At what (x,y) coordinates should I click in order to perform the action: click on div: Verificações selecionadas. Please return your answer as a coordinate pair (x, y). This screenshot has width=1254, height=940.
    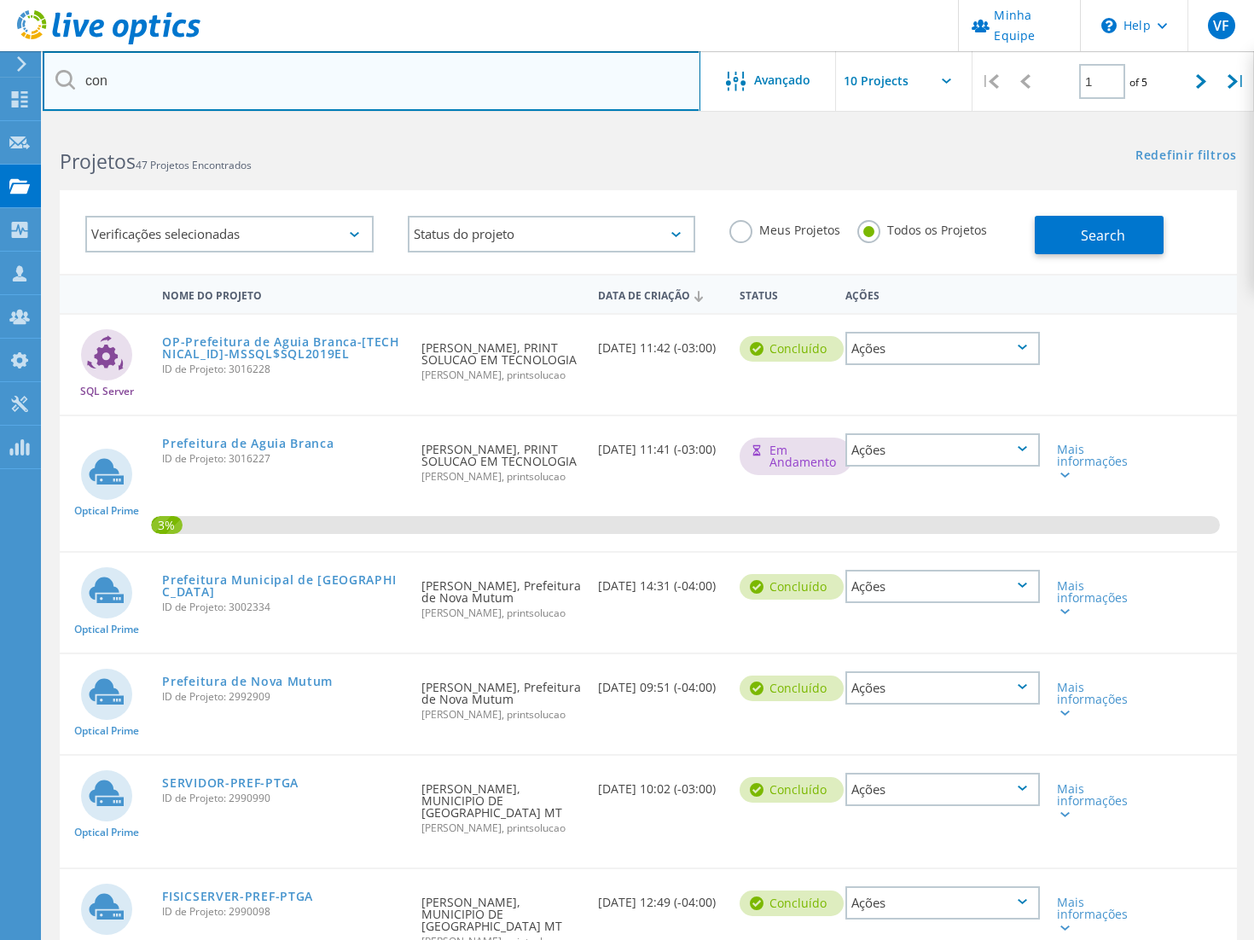
    Looking at the image, I should click on (230, 234).